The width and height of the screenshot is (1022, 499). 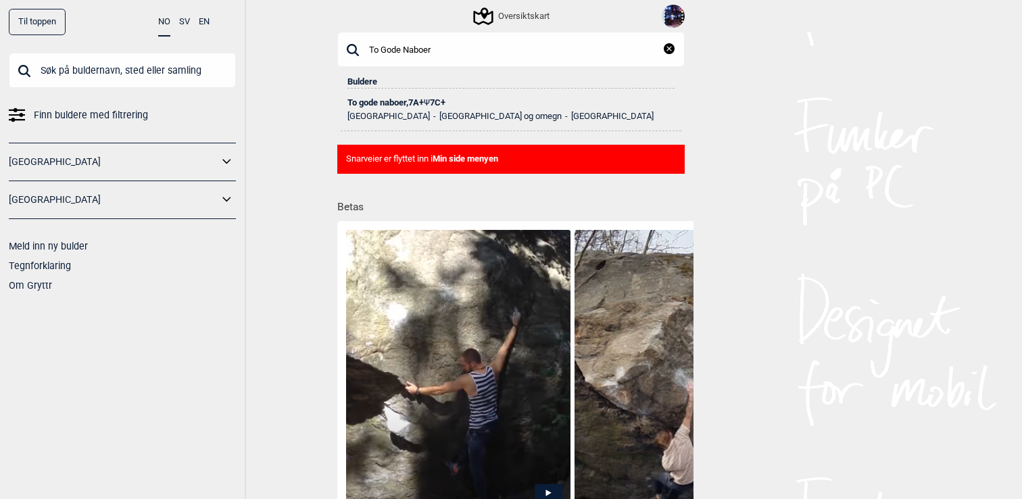 I want to click on div: Oversiktskart, so click(x=512, y=16).